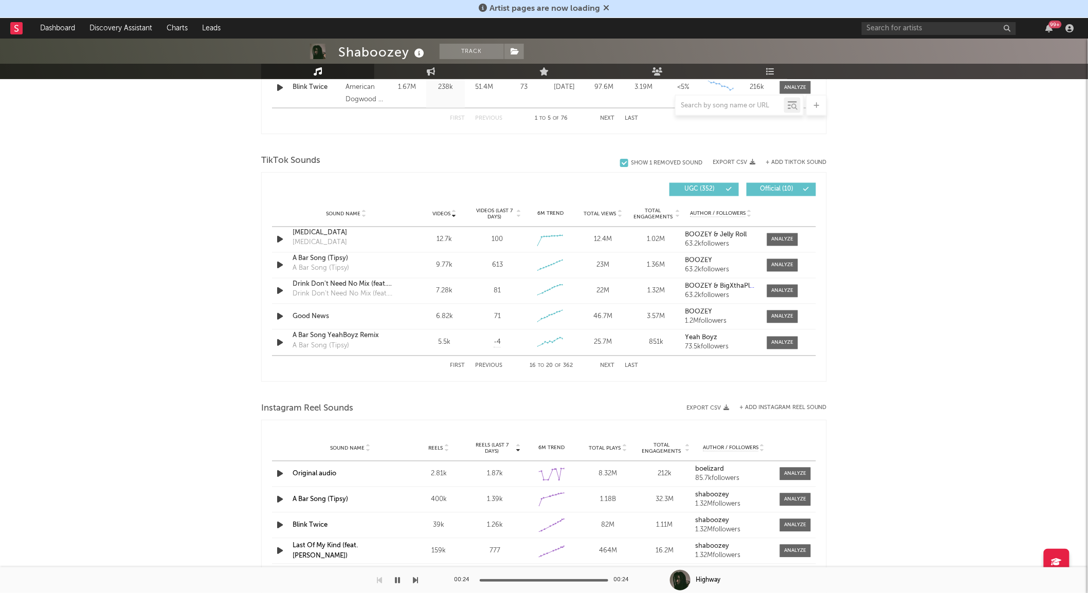 Image resolution: width=1088 pixels, height=593 pixels. What do you see at coordinates (605, 449) in the screenshot?
I see `span: Total Plays` at bounding box center [605, 449].